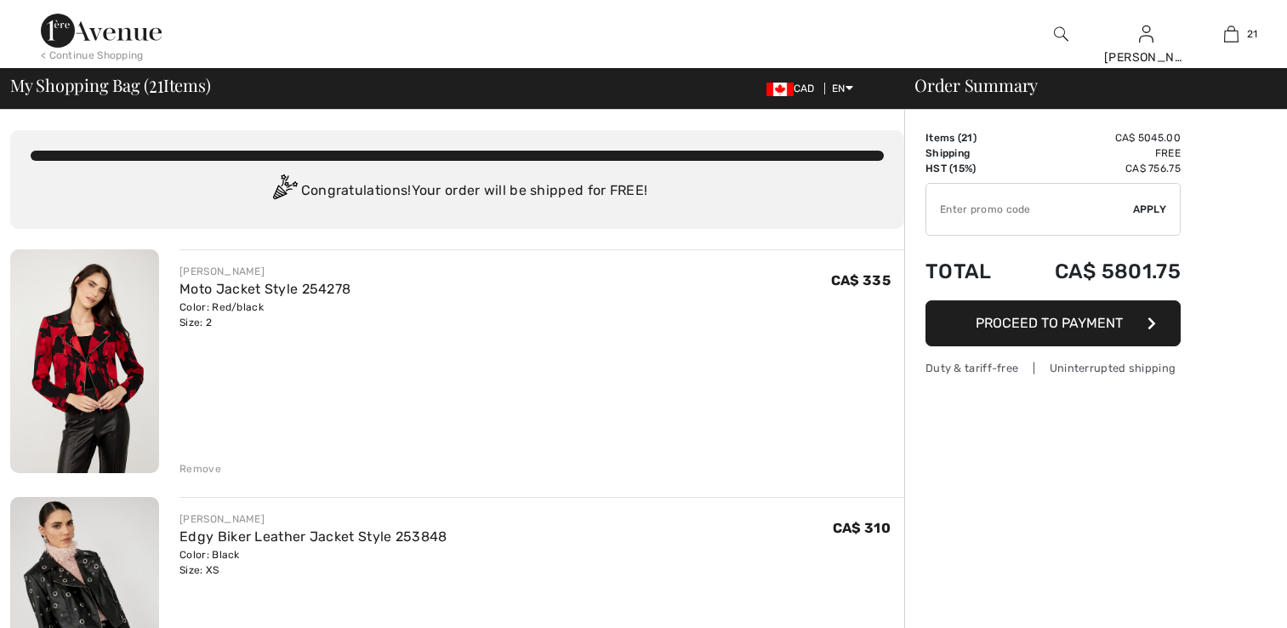 This screenshot has width=1287, height=628. I want to click on img: search the website, so click(1061, 34).